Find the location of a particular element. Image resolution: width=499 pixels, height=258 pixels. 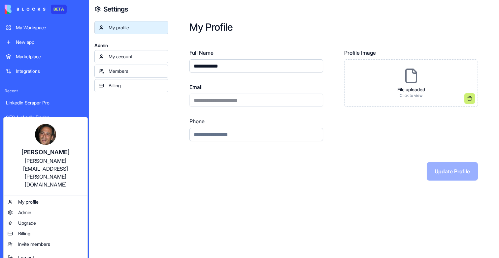

a: My profile is located at coordinates (46, 202).